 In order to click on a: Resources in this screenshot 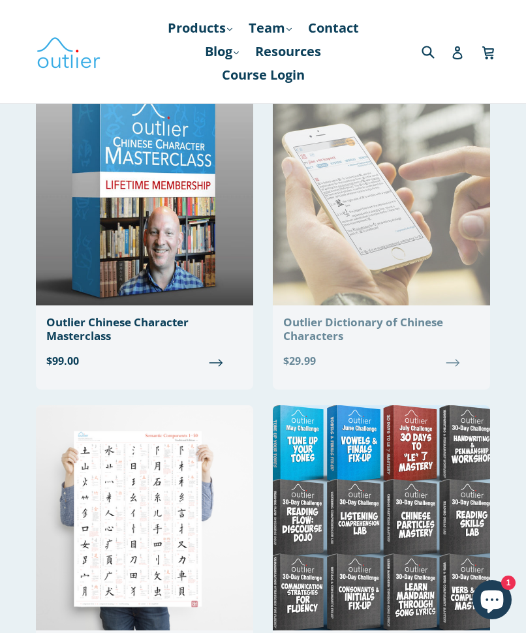, I will do `click(288, 52)`.